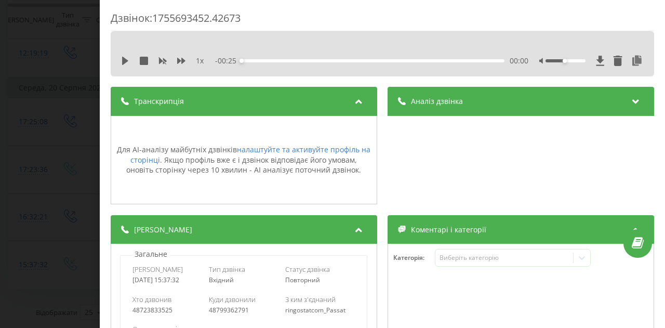 This screenshot has width=665, height=328. Describe the element at coordinates (244, 160) in the screenshot. I see `div: Для AI-аналізу майбутніх дзвінків . Якщо профіль вже є і дзвінок відповідає його умовам, оновіть ...` at that location.